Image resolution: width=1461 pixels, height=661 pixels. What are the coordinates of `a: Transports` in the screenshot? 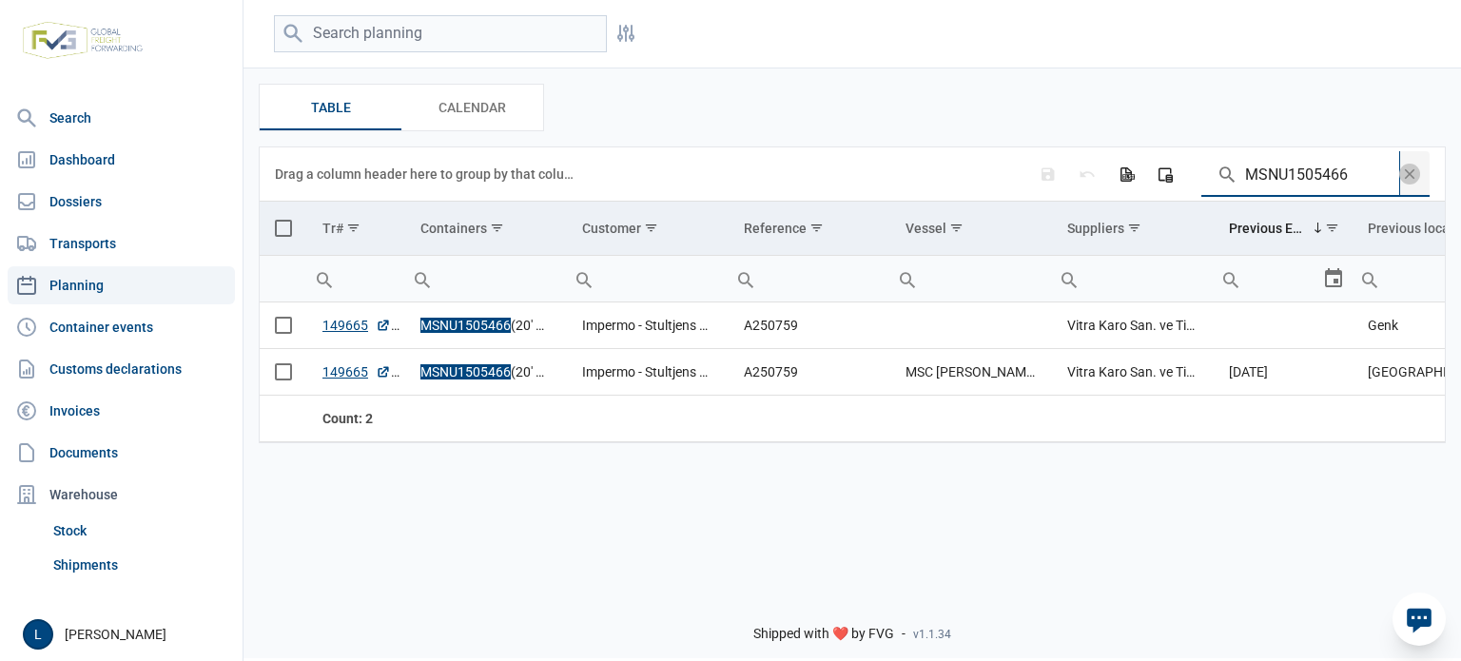 It's located at (121, 244).